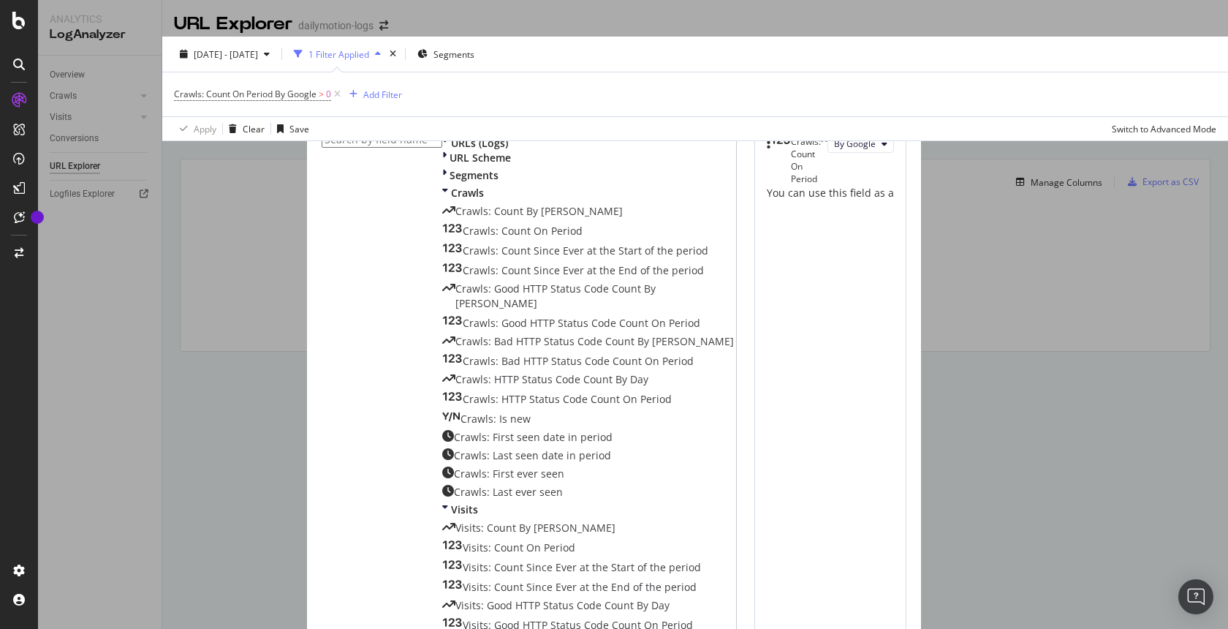 The image size is (1228, 629). I want to click on div: Apply, so click(205, 129).